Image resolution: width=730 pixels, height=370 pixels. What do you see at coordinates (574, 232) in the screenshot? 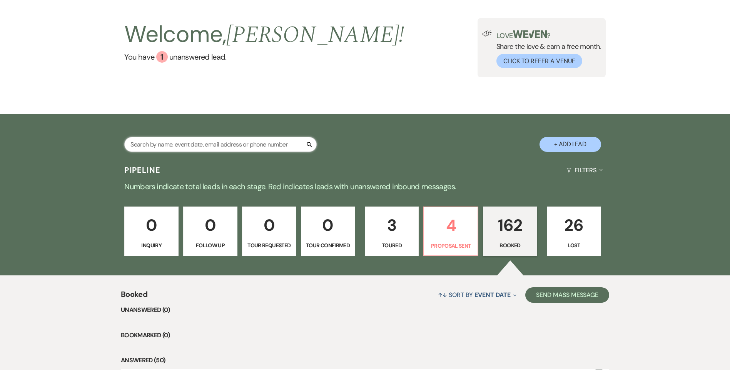
I see `a: 26Lost` at bounding box center [574, 232].